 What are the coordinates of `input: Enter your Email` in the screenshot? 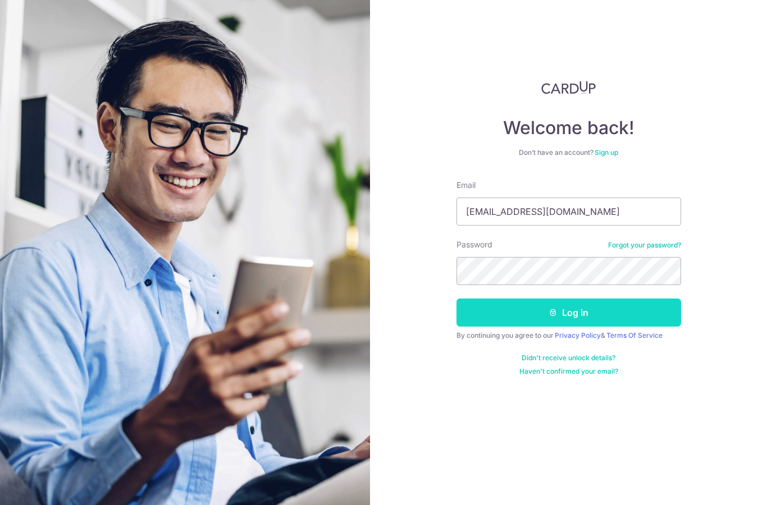 It's located at (569, 212).